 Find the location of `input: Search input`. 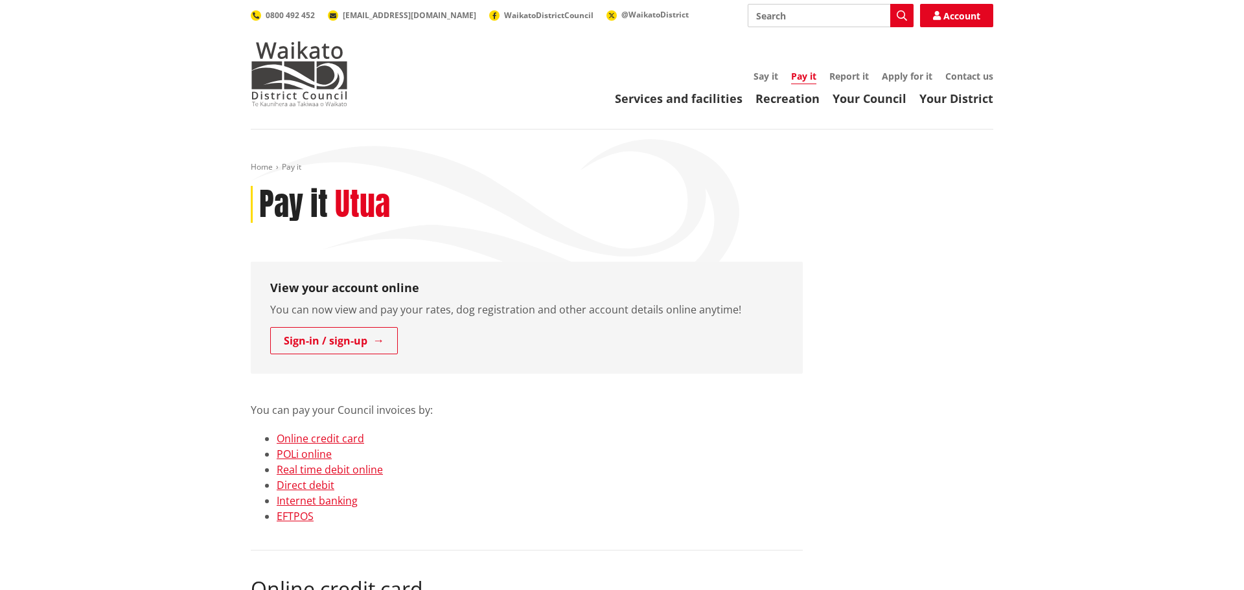

input: Search input is located at coordinates (830, 16).